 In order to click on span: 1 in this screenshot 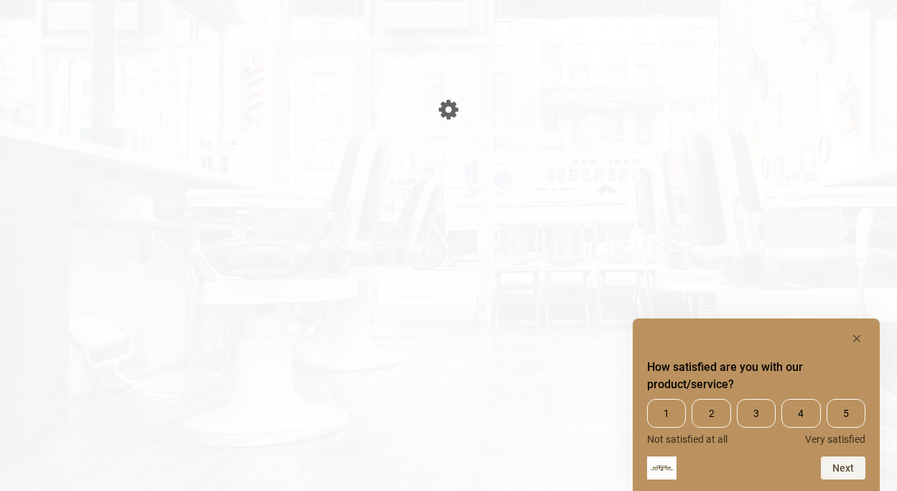, I will do `click(667, 413)`.